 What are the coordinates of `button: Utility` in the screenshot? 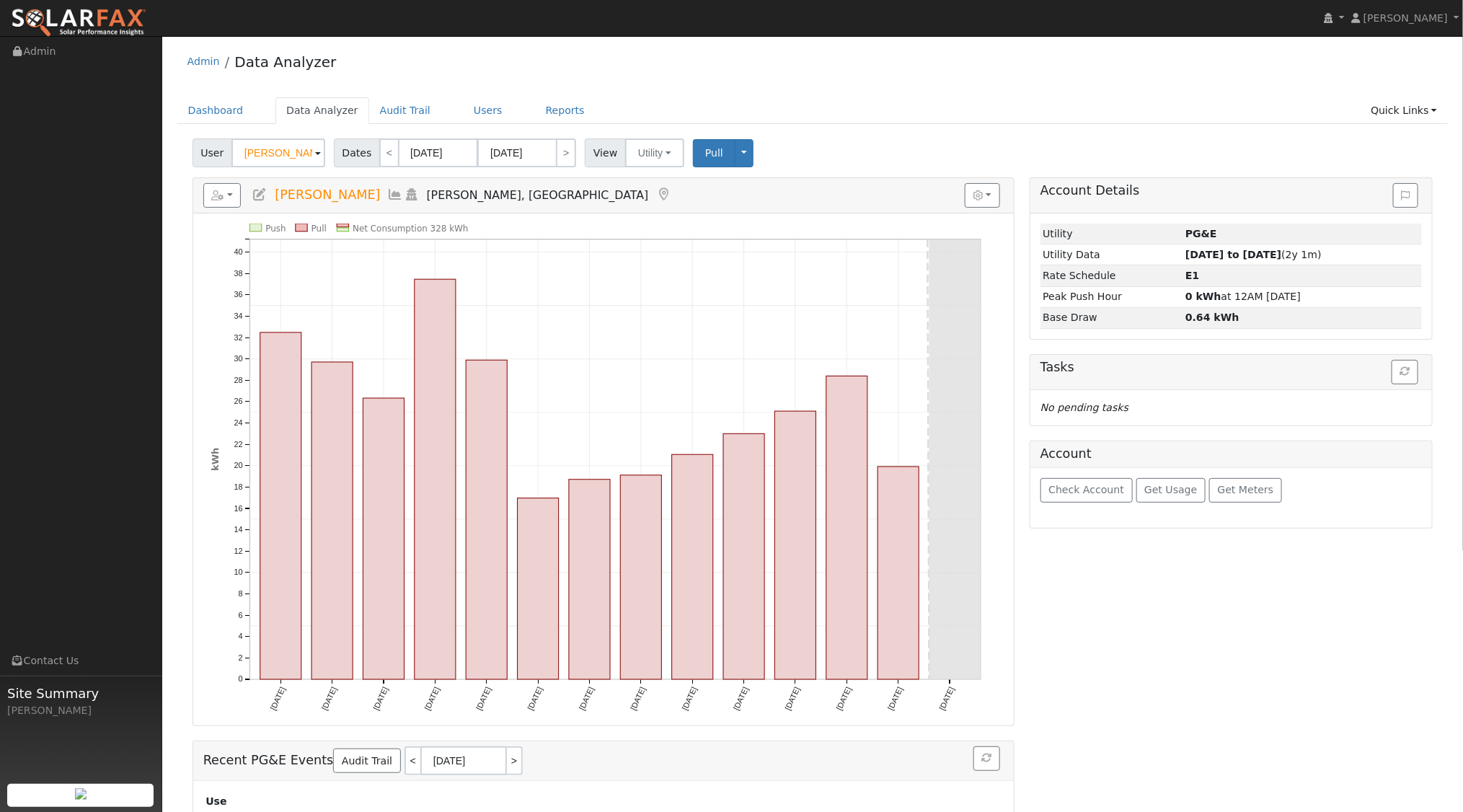 It's located at (655, 152).